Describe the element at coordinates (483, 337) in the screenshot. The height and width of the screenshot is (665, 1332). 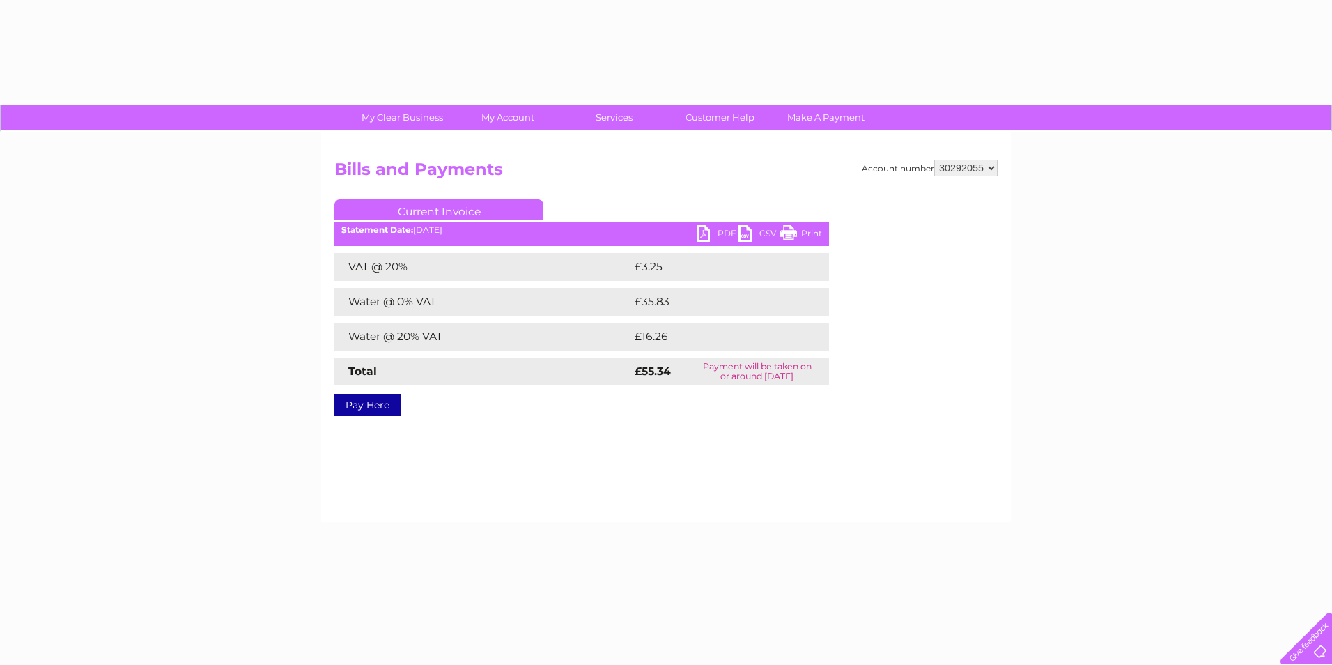
I see `td: Water @ 20% VAT` at that location.